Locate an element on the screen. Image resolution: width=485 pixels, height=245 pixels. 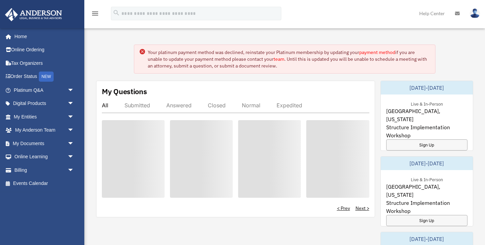
a: Home is located at coordinates (43, 36).